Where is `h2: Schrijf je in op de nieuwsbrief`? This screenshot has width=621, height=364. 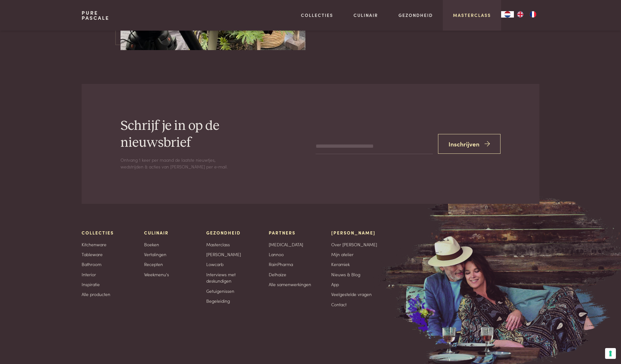
h2: Schrijf je in op de nieuwsbrief is located at coordinates (194, 135).